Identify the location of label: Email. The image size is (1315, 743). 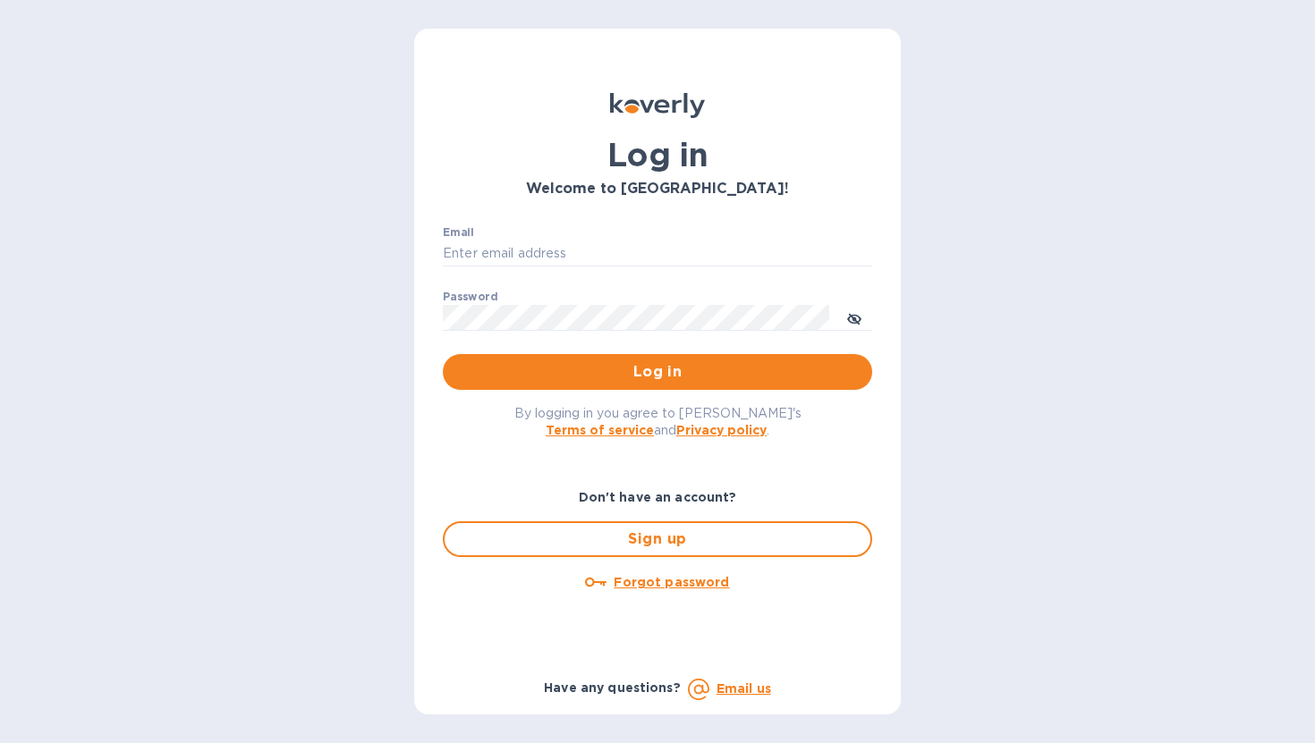
(458, 233).